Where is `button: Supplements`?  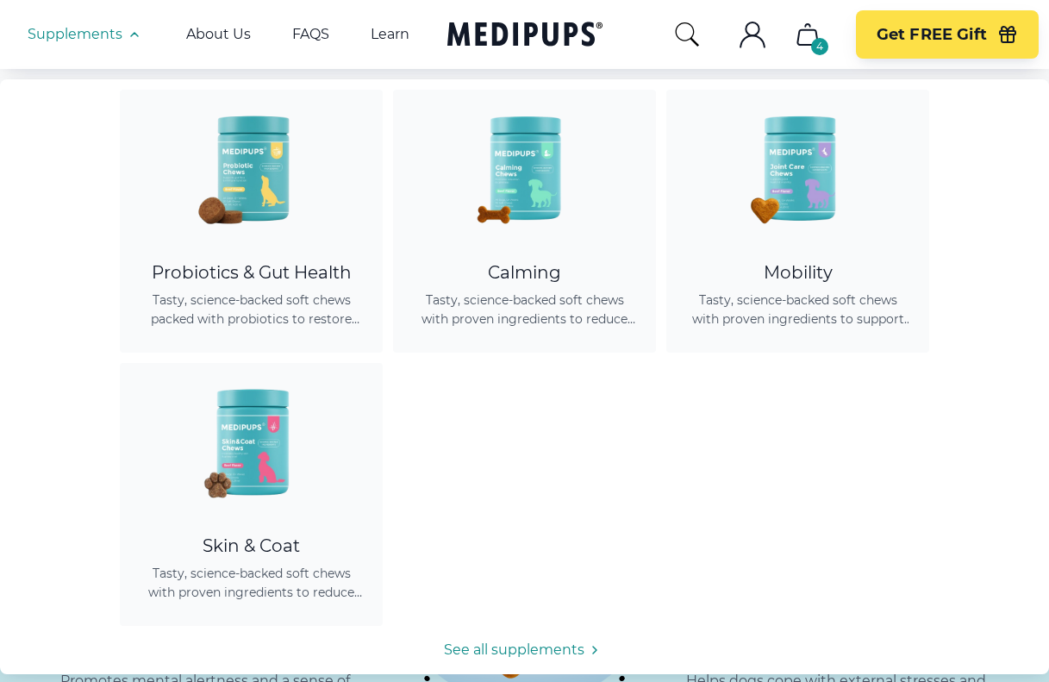 button: Supplements is located at coordinates (86, 34).